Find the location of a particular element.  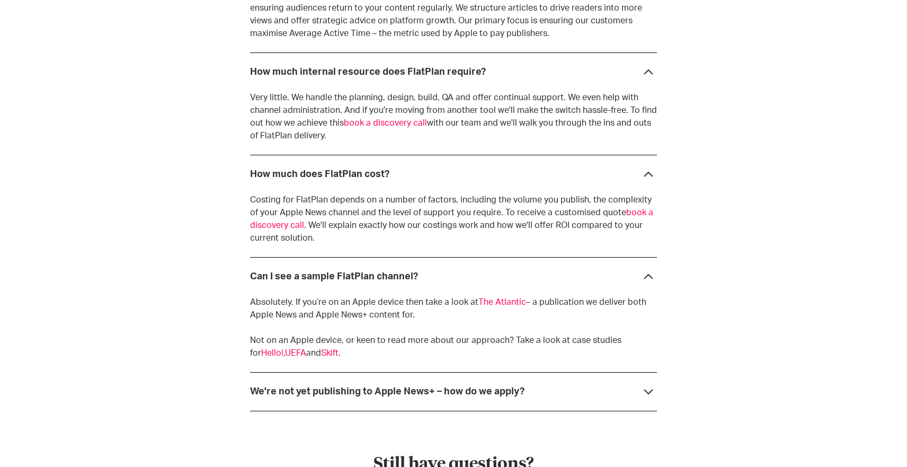

a: Hello! is located at coordinates (272, 353).